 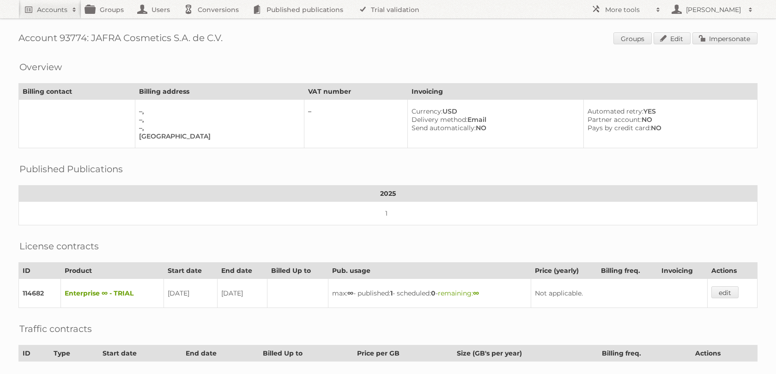 I want to click on th: Billing contact, so click(x=77, y=91).